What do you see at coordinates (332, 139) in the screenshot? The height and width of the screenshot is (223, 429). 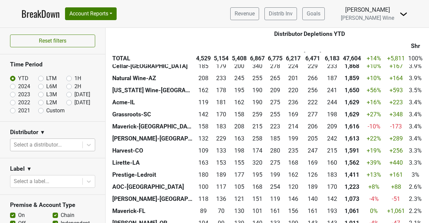 I see `td: 242` at bounding box center [332, 139].